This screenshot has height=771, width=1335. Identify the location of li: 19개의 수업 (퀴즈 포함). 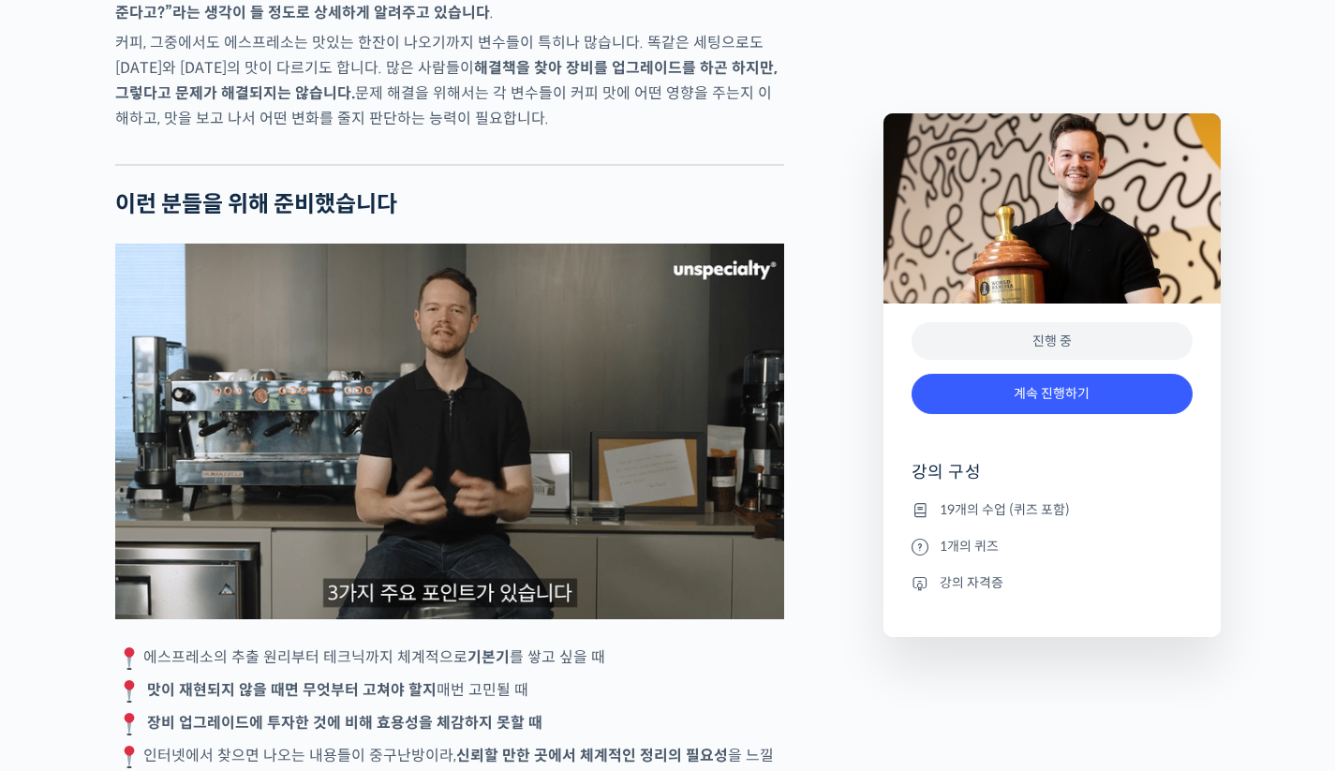
(1052, 510).